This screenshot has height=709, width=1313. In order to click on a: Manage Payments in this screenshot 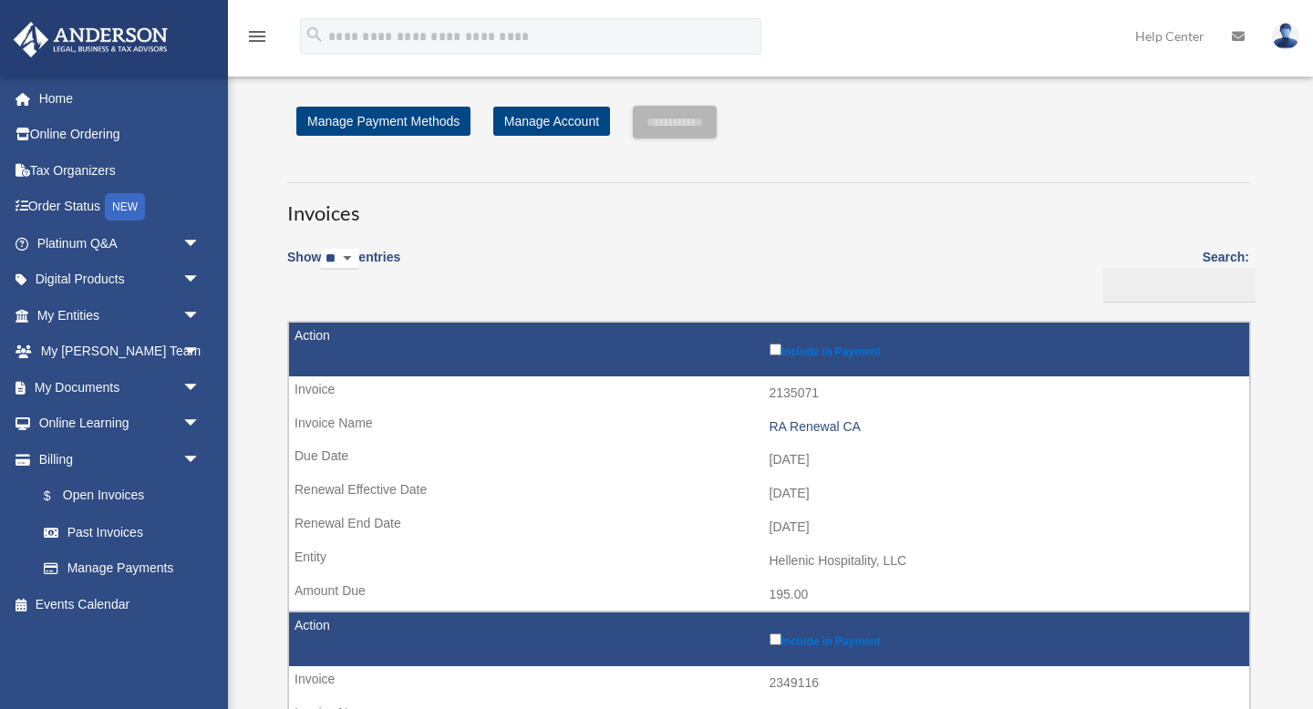, I will do `click(122, 569)`.